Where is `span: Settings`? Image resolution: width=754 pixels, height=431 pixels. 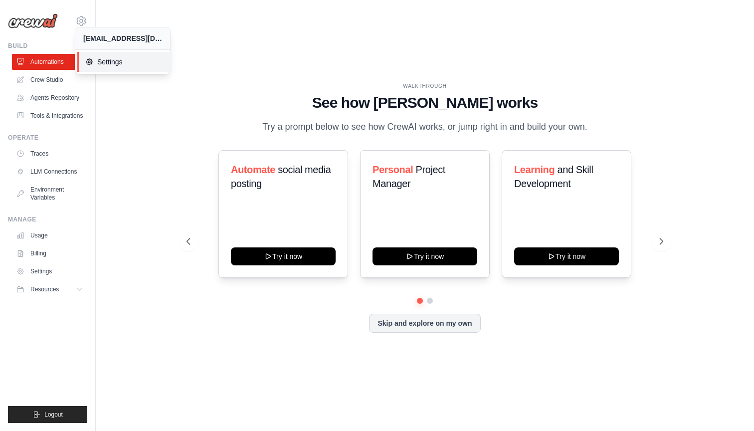
span: Settings is located at coordinates (125, 62).